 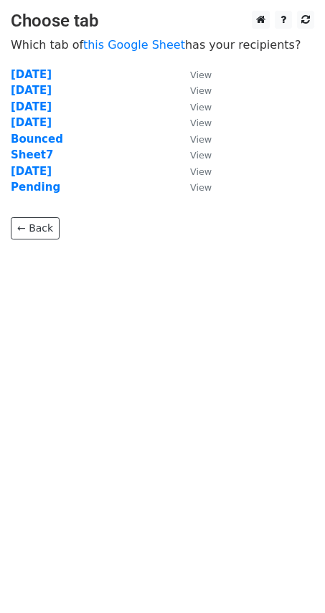 What do you see at coordinates (35, 187) in the screenshot?
I see `strong: Pending` at bounding box center [35, 187].